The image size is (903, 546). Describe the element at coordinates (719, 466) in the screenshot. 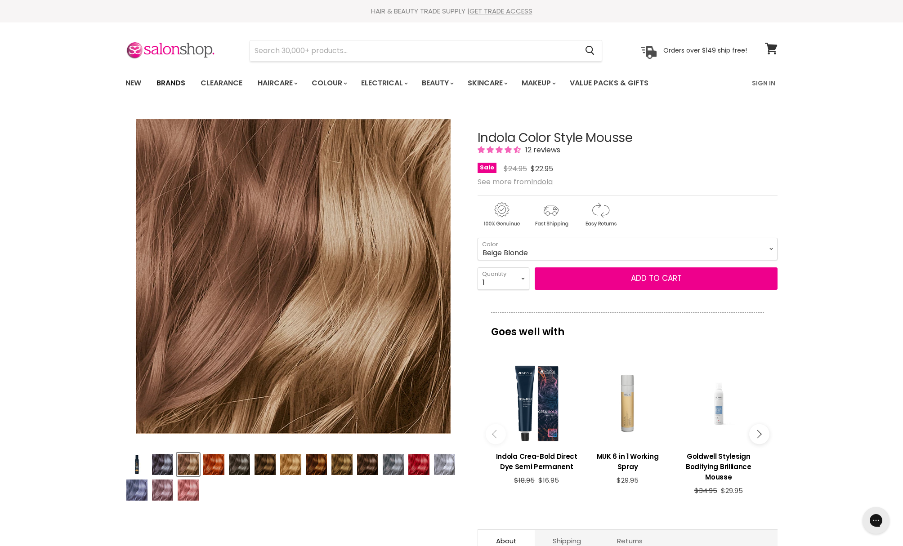

I see `a: View product:Goldwell Stylesign Bodifying Brilliance Mousse` at that location.